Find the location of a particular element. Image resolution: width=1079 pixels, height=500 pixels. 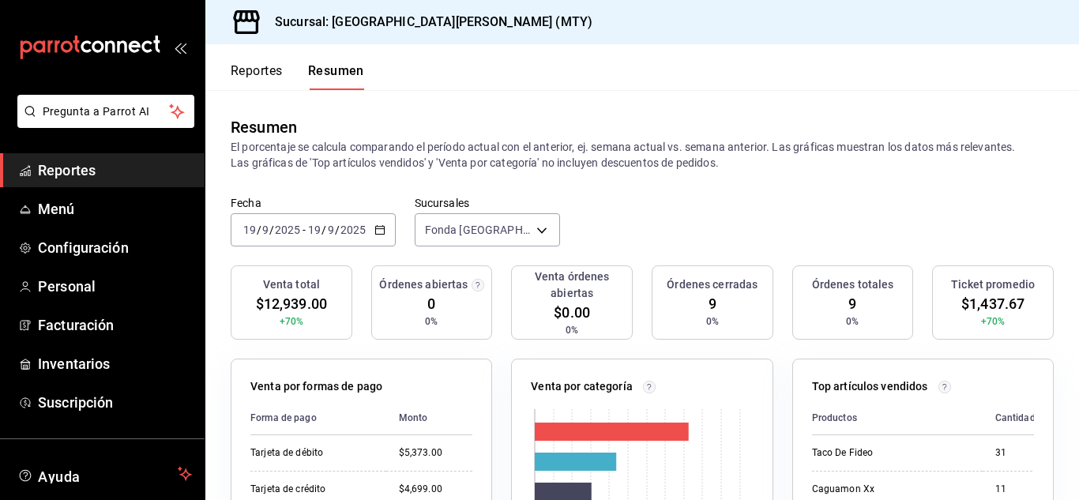

th: Forma de pago is located at coordinates (318, 418).